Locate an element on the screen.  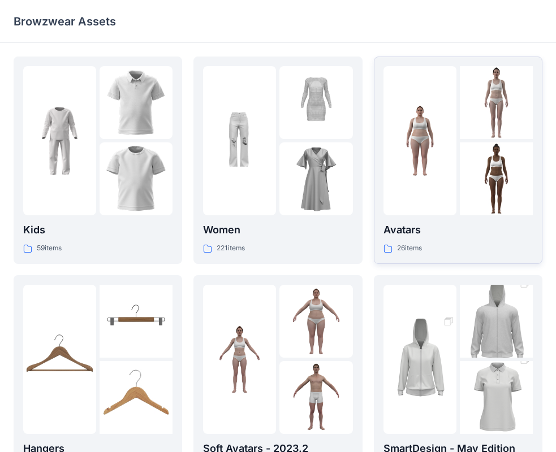
p: 221 items is located at coordinates (231, 248).